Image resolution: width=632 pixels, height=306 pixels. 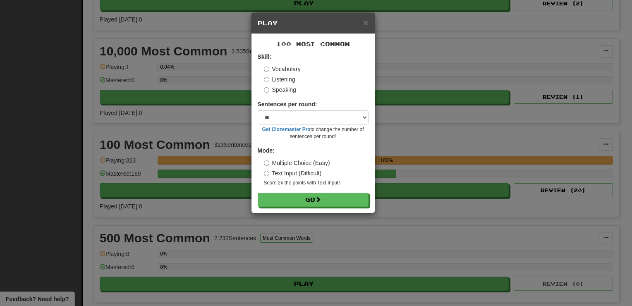 I want to click on input: Listening, so click(x=266, y=79).